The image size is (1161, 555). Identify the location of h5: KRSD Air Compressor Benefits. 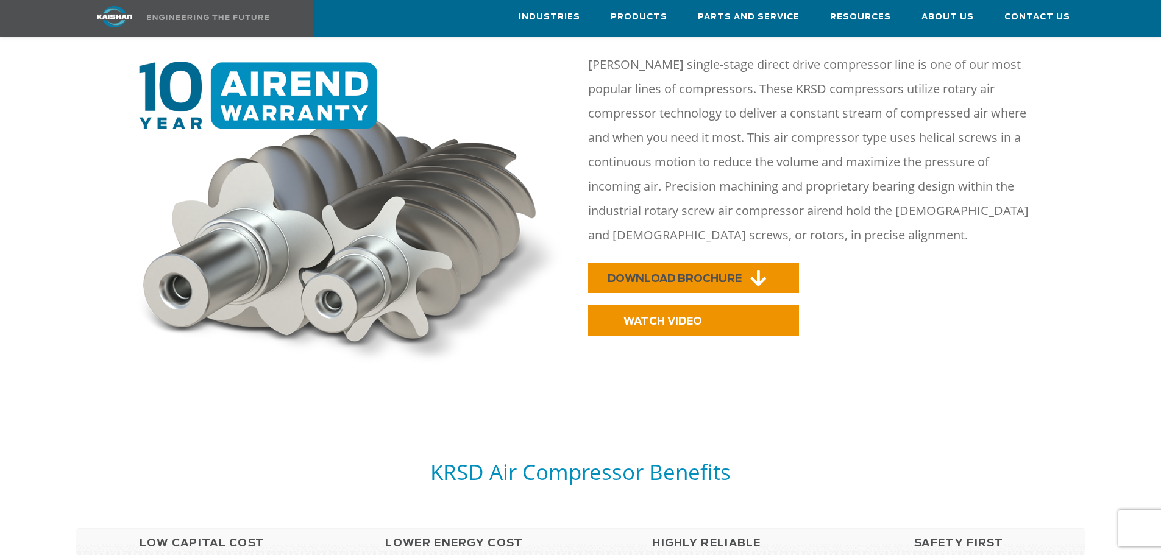
(581, 472).